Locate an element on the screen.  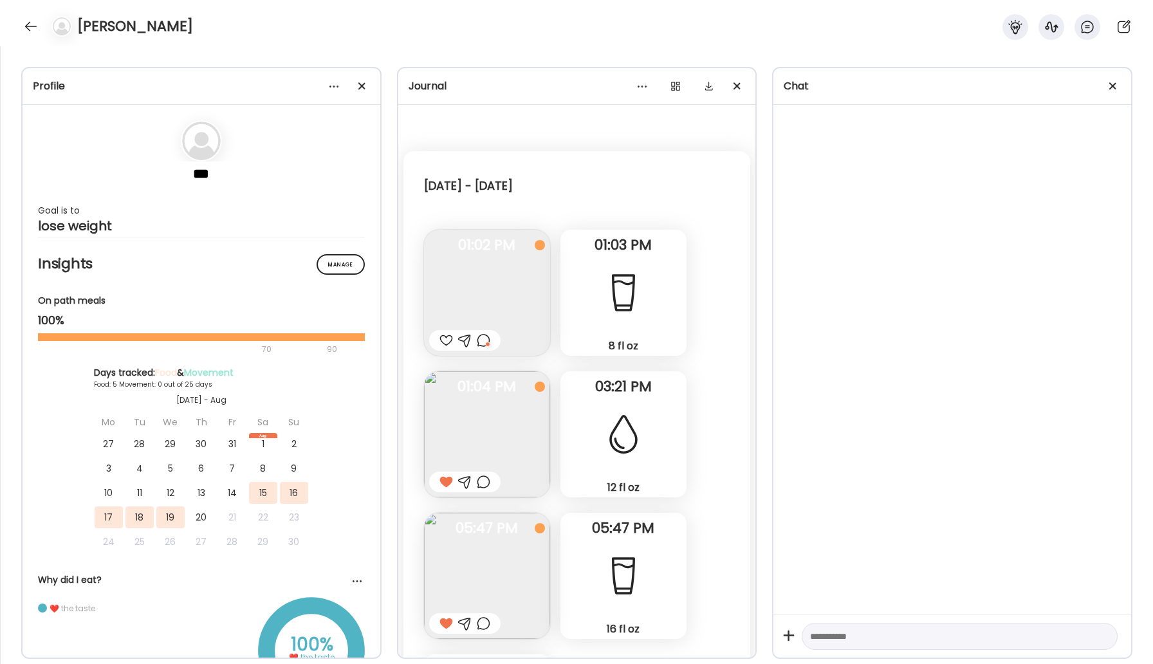
div: 8 fl oz is located at coordinates (624, 346).